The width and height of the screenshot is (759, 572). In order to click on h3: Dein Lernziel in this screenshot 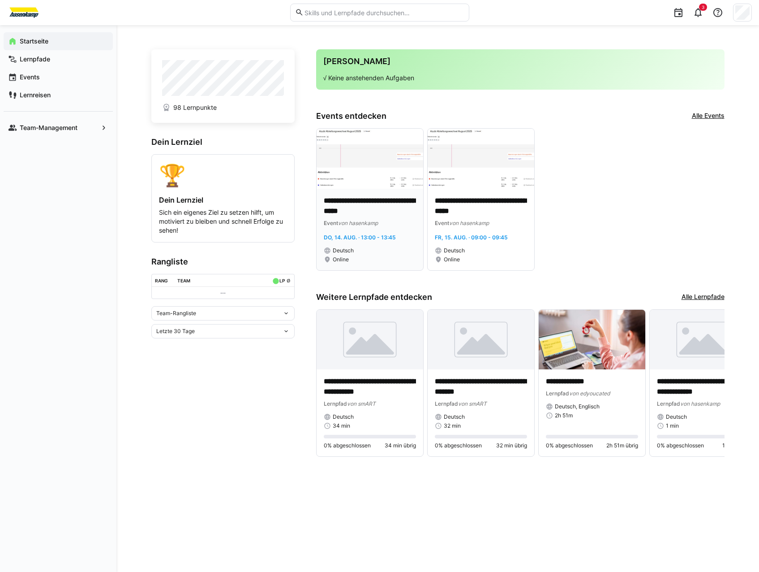, I will do `click(223, 142)`.